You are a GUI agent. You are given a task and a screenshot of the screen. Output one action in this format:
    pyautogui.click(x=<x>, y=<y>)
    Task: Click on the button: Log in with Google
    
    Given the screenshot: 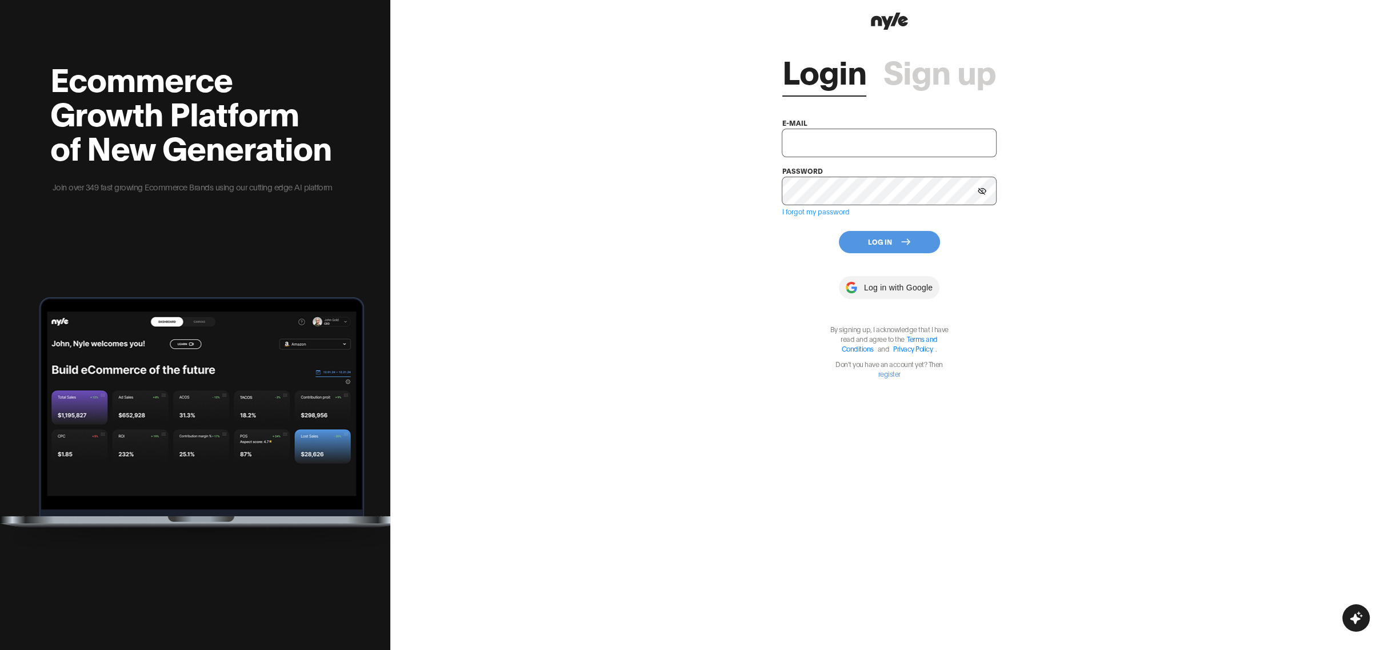 What is the action you would take?
    pyautogui.click(x=889, y=287)
    